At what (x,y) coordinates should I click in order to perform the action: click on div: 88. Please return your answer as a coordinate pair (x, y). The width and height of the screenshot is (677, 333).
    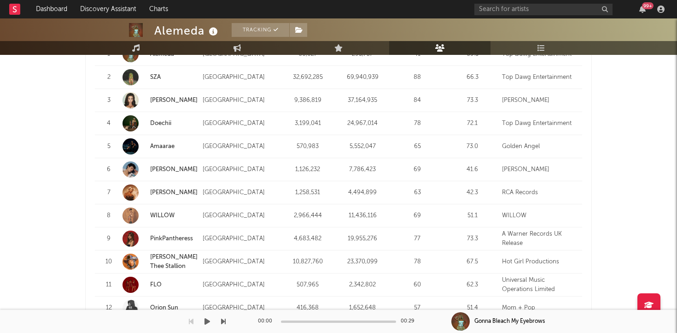
    Looking at the image, I should click on (418, 77).